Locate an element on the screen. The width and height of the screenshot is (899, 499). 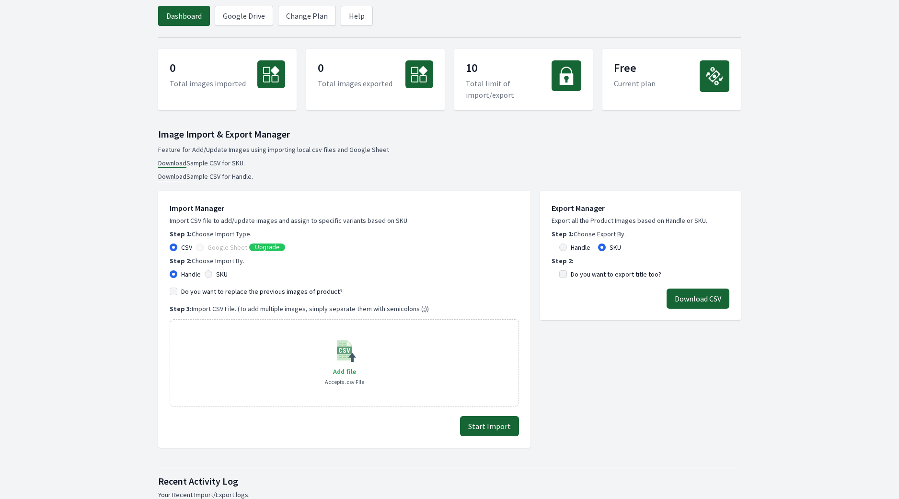
p: Feature for Add/Update Images using importing local csv files and Google Sheet is located at coordinates (449, 150).